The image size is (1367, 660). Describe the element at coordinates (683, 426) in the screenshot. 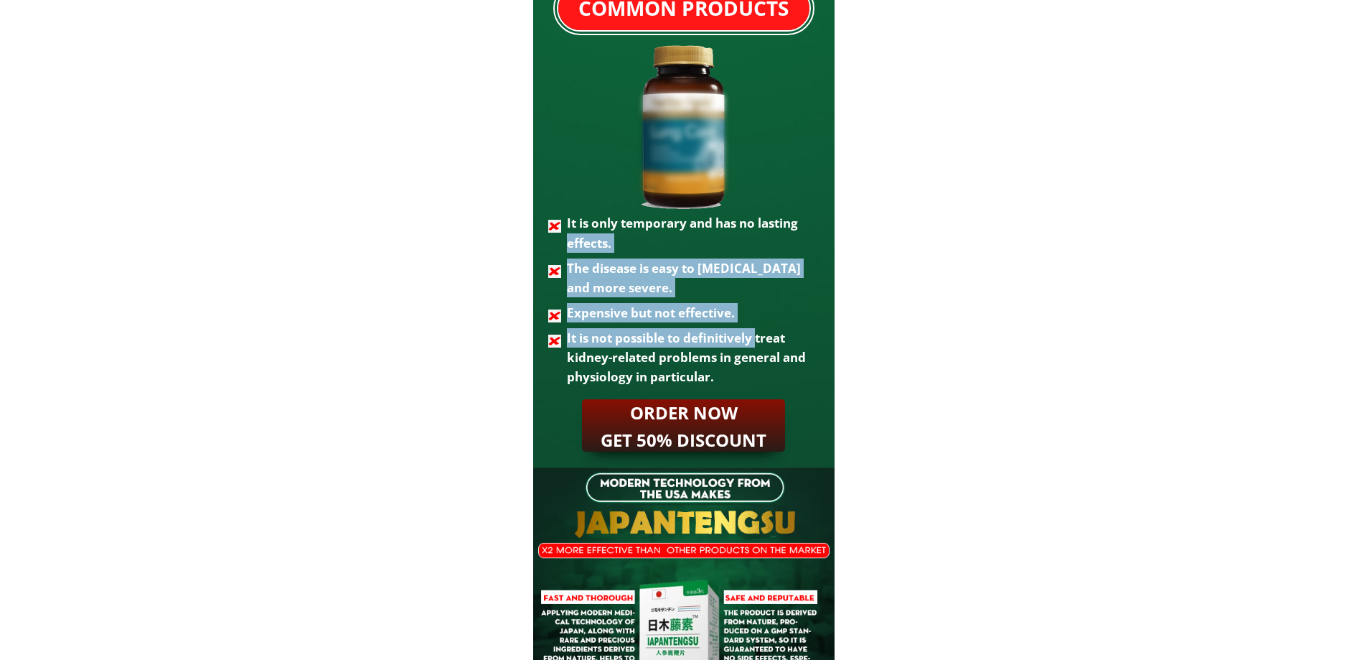

I see `h2: ORDER NOW GET 50% DISCOUNT` at that location.